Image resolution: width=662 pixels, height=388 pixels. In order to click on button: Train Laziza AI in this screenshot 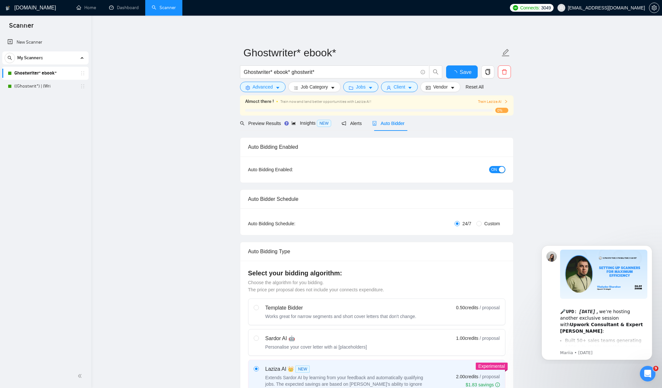, I will do `click(493, 102)`.